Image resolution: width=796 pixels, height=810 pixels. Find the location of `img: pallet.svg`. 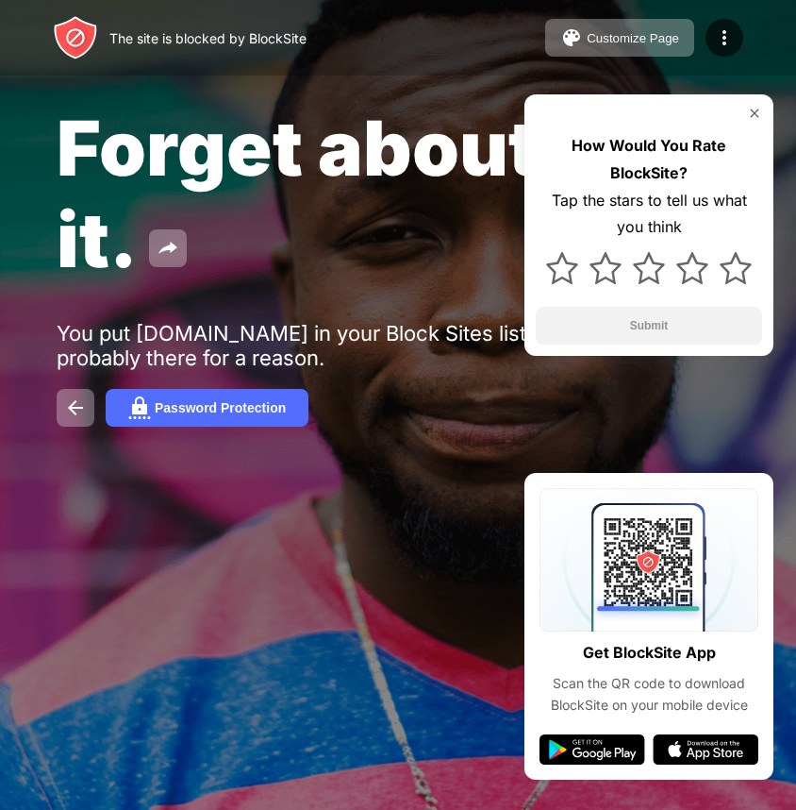

img: pallet.svg is located at coordinates (572, 38).